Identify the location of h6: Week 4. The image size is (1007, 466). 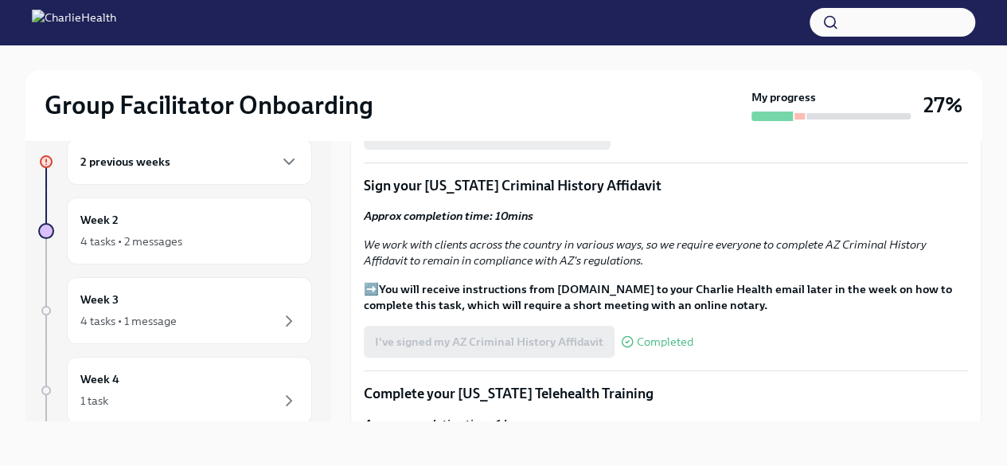
(100, 379).